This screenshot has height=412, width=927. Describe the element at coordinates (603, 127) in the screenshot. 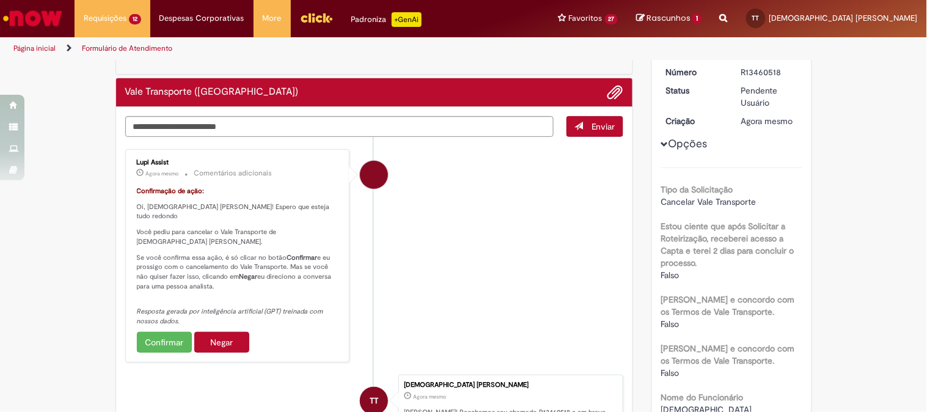

I see `span: Enviar` at that location.